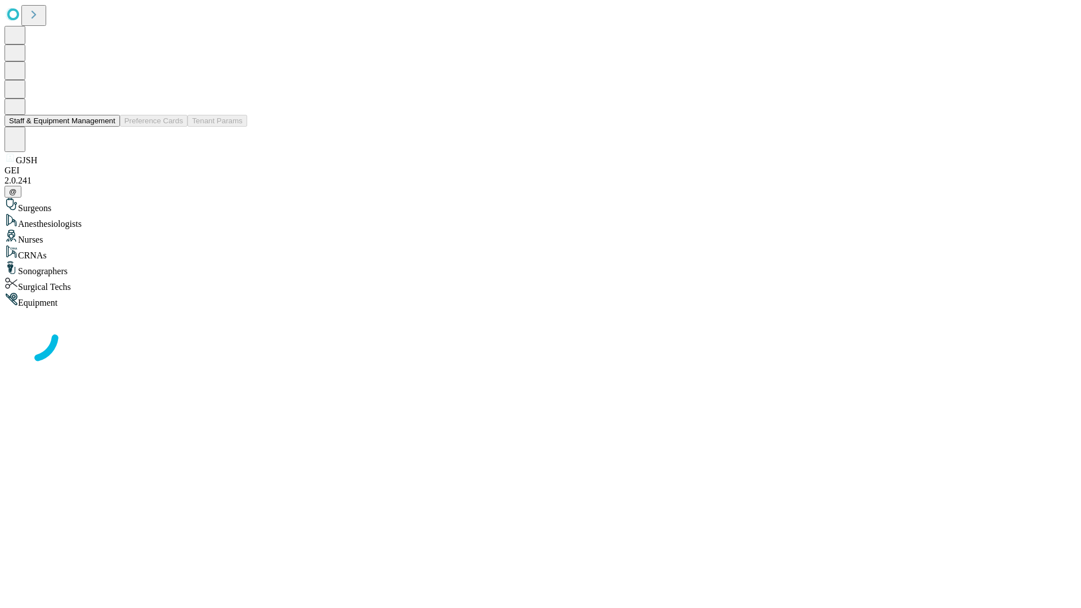  What do you see at coordinates (540, 268) in the screenshot?
I see `div: Sonographers` at bounding box center [540, 268].